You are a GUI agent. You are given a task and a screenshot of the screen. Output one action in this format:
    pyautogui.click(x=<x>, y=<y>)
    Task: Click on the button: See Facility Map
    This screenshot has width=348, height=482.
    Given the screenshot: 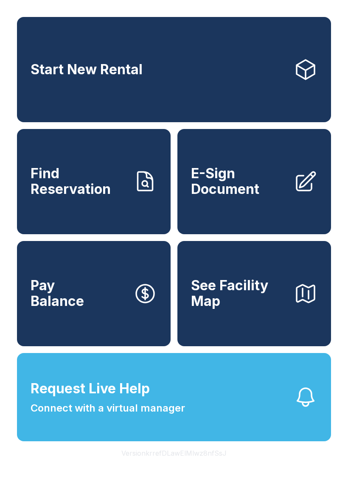 What is the action you would take?
    pyautogui.click(x=254, y=293)
    